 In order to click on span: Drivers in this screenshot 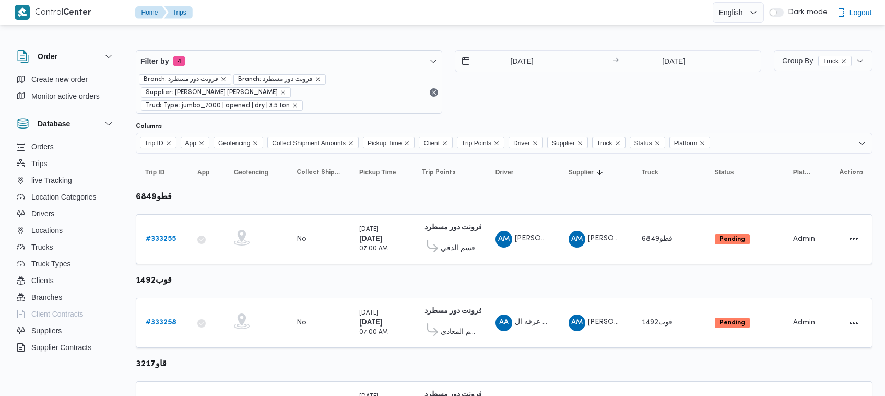, I will do `click(43, 214)`.